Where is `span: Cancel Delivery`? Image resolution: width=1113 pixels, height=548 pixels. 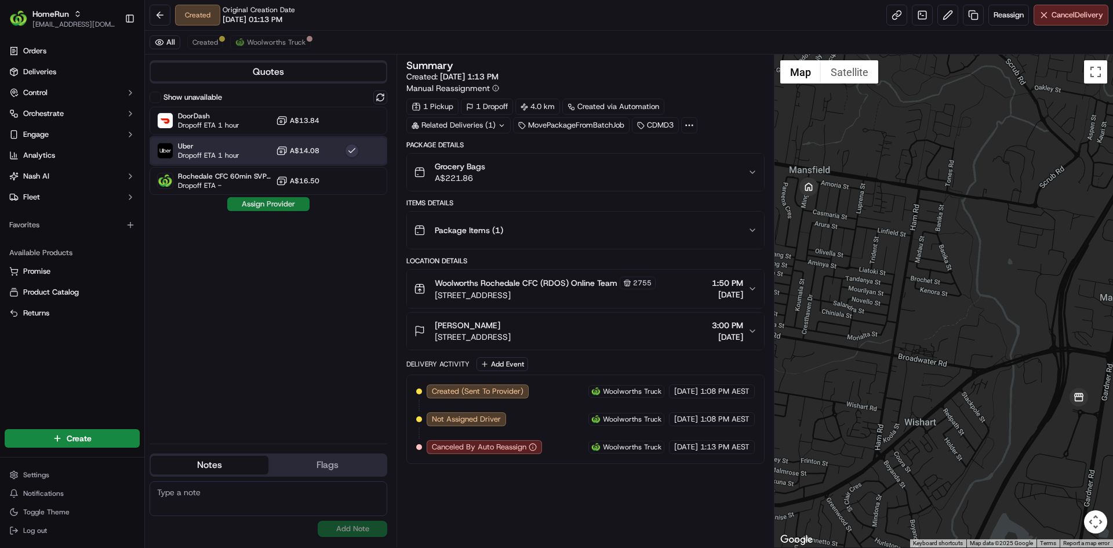 span: Cancel Delivery is located at coordinates (1077, 15).